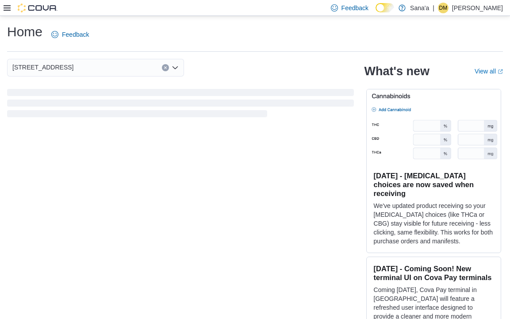 This screenshot has height=319, width=510. Describe the element at coordinates (500, 72) in the screenshot. I see `svg: External link` at that location.